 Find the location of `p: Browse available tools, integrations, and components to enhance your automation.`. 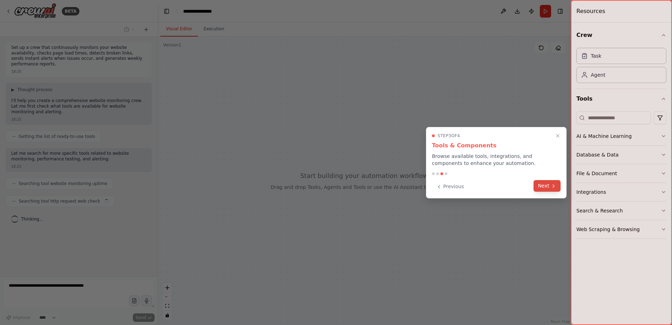

p: Browse available tools, integrations, and components to enhance your automation. is located at coordinates (496, 160).